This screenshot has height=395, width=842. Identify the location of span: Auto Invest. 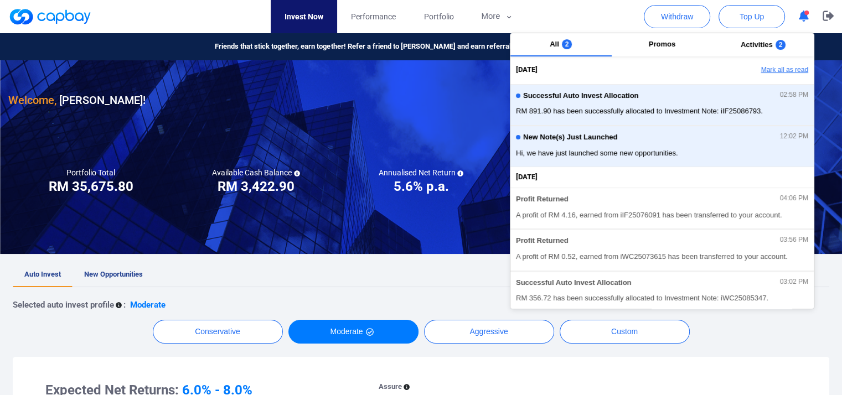
(43, 274).